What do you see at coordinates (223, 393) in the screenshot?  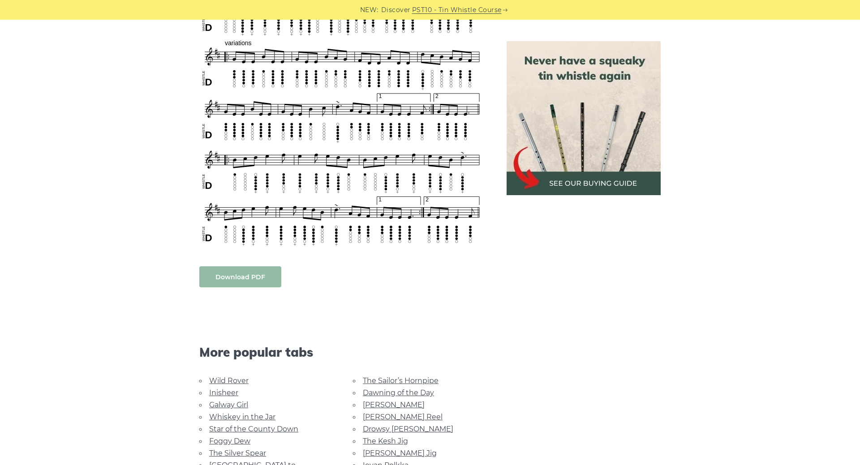 I see `a: Inisheer` at bounding box center [223, 393].